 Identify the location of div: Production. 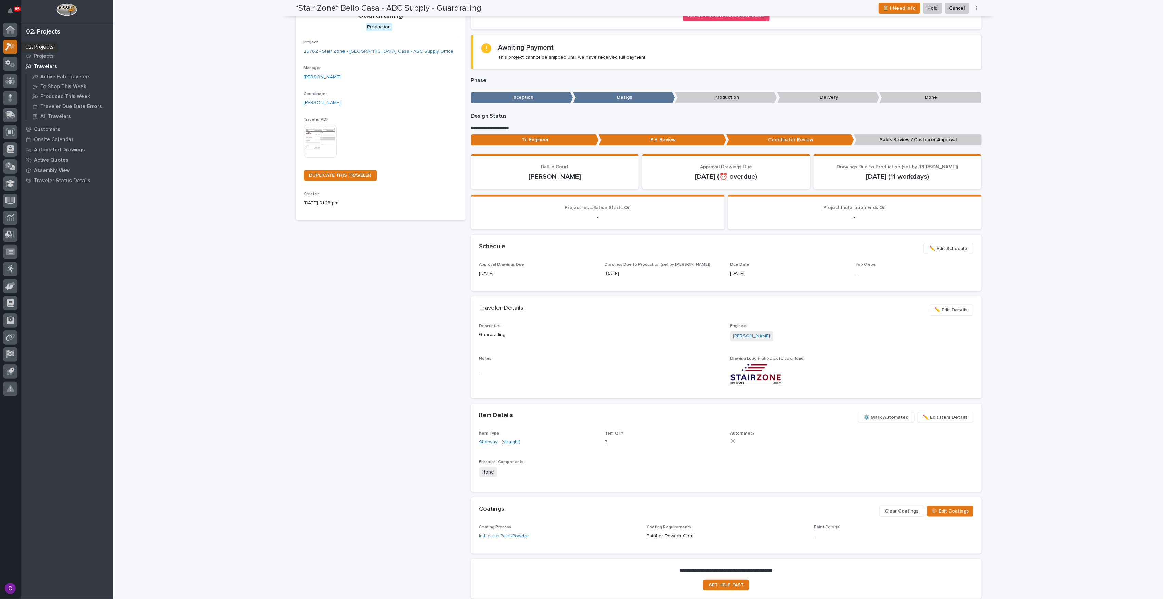
(379, 27).